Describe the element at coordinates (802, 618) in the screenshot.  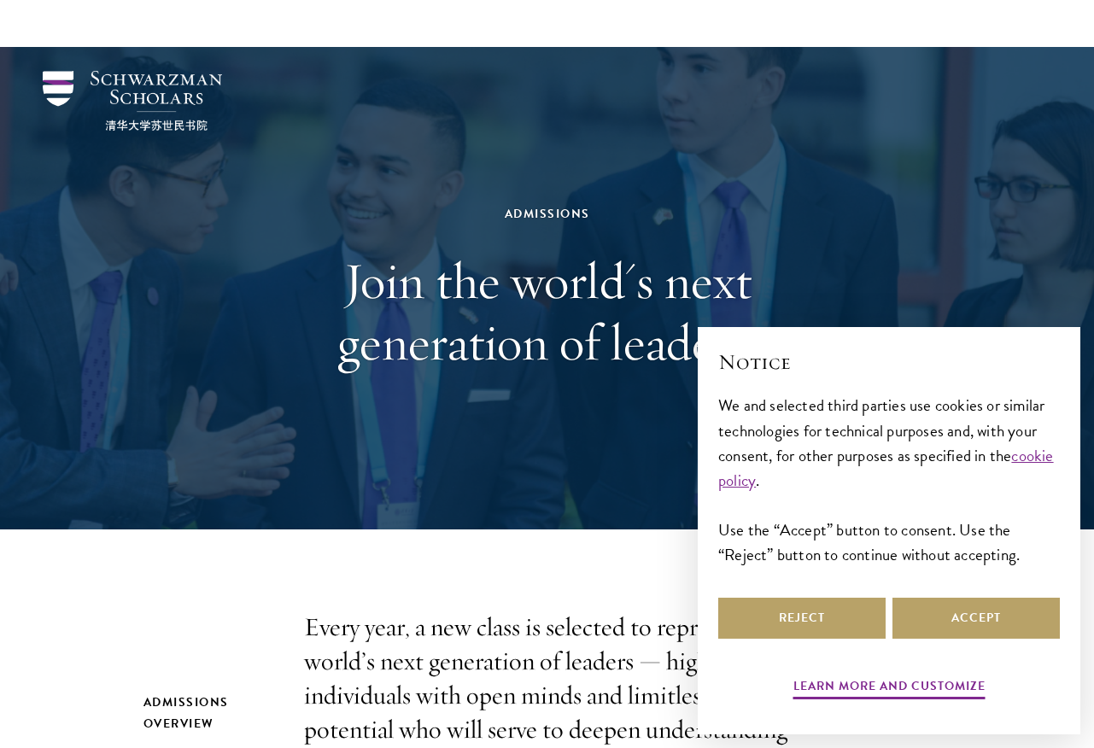
I see `button: Reject` at that location.